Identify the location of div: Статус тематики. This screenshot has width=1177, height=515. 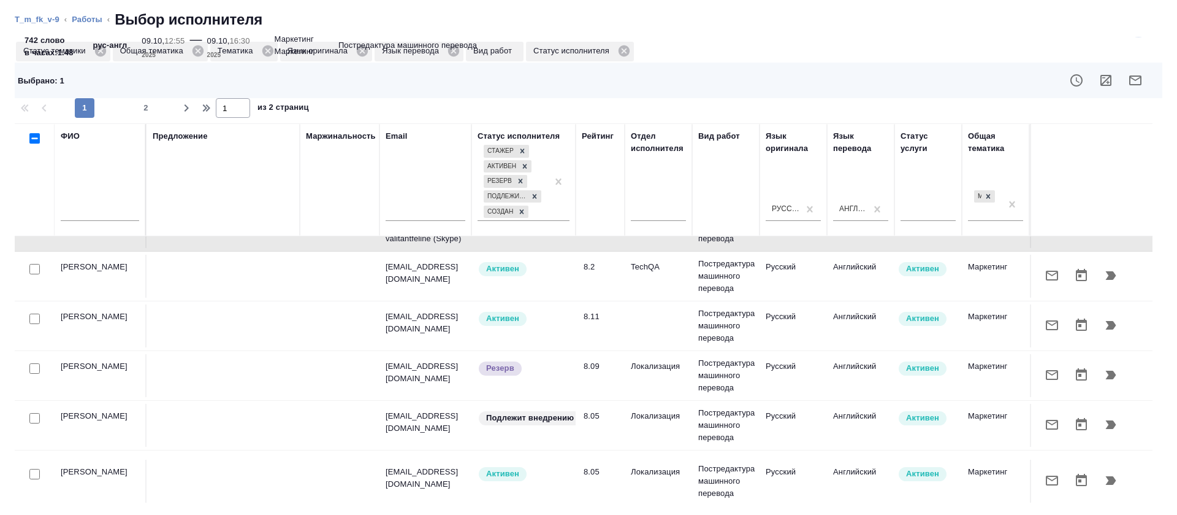
(63, 52).